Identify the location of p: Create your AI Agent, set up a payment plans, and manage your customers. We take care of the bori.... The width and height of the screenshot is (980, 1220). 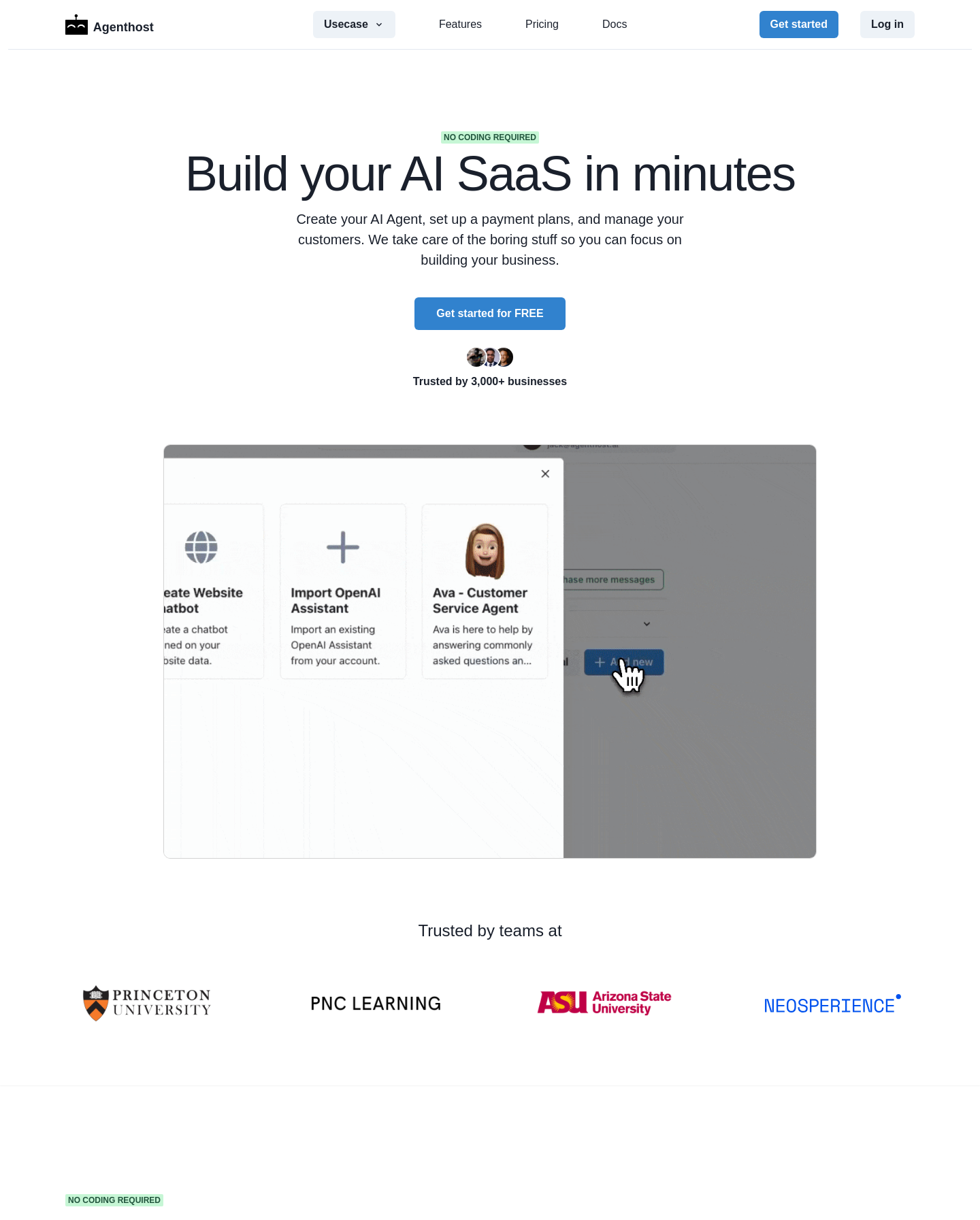
(490, 239).